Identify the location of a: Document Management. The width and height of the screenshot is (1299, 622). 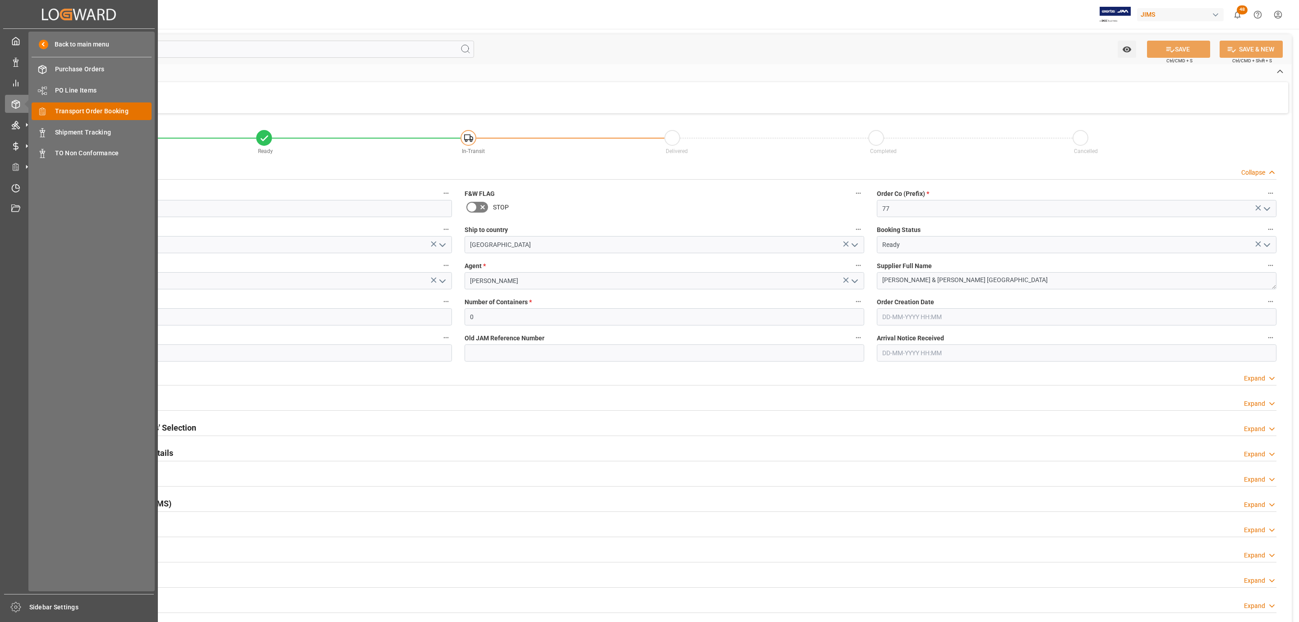
(79, 208).